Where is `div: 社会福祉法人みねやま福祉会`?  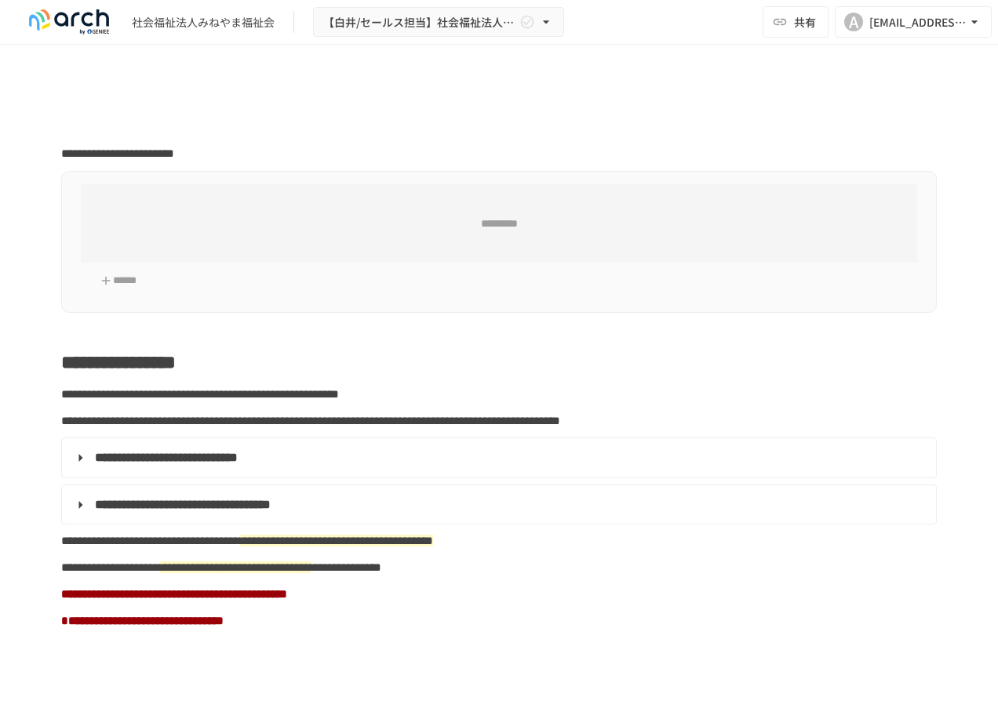 div: 社会福祉法人みねやま福祉会 is located at coordinates (203, 22).